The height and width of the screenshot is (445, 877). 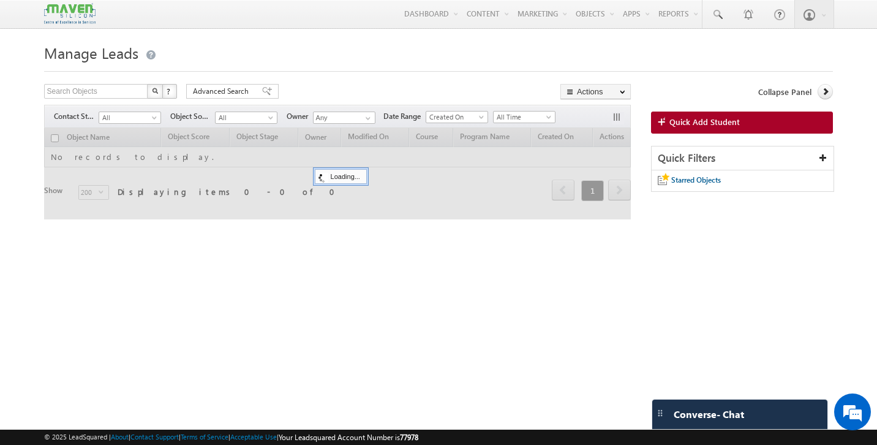 What do you see at coordinates (595, 91) in the screenshot?
I see `button: Actions` at bounding box center [595, 91].